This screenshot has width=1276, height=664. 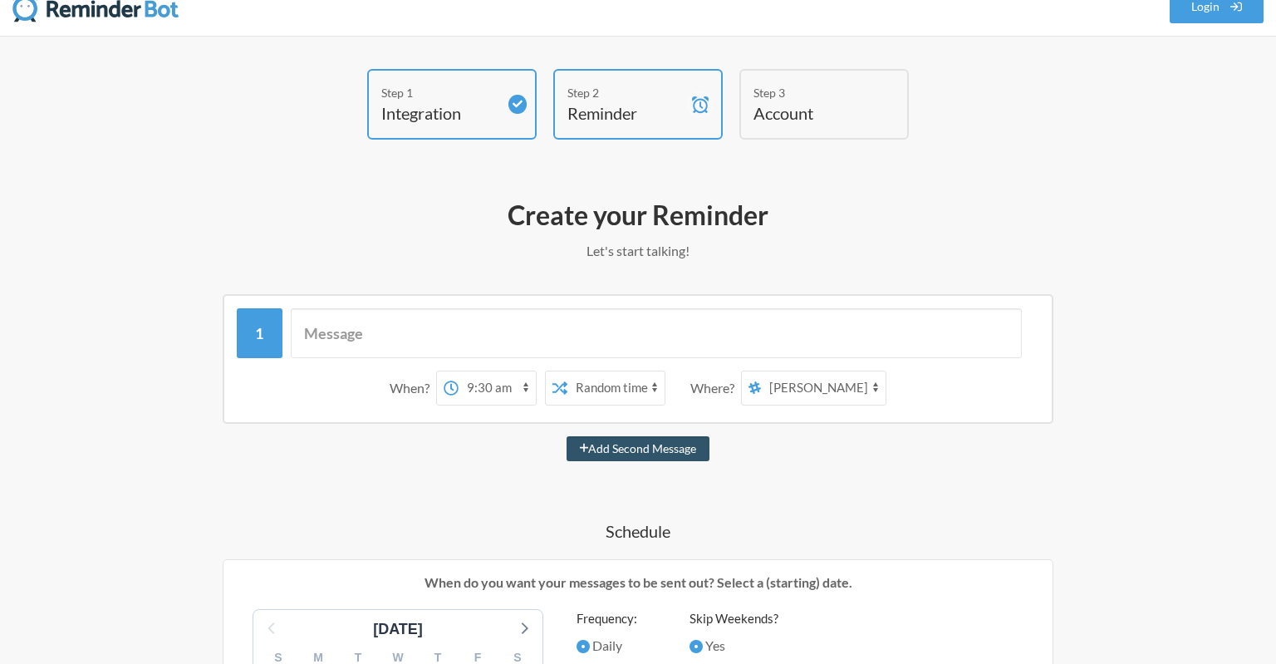 I want to click on input: Yes, so click(x=696, y=646).